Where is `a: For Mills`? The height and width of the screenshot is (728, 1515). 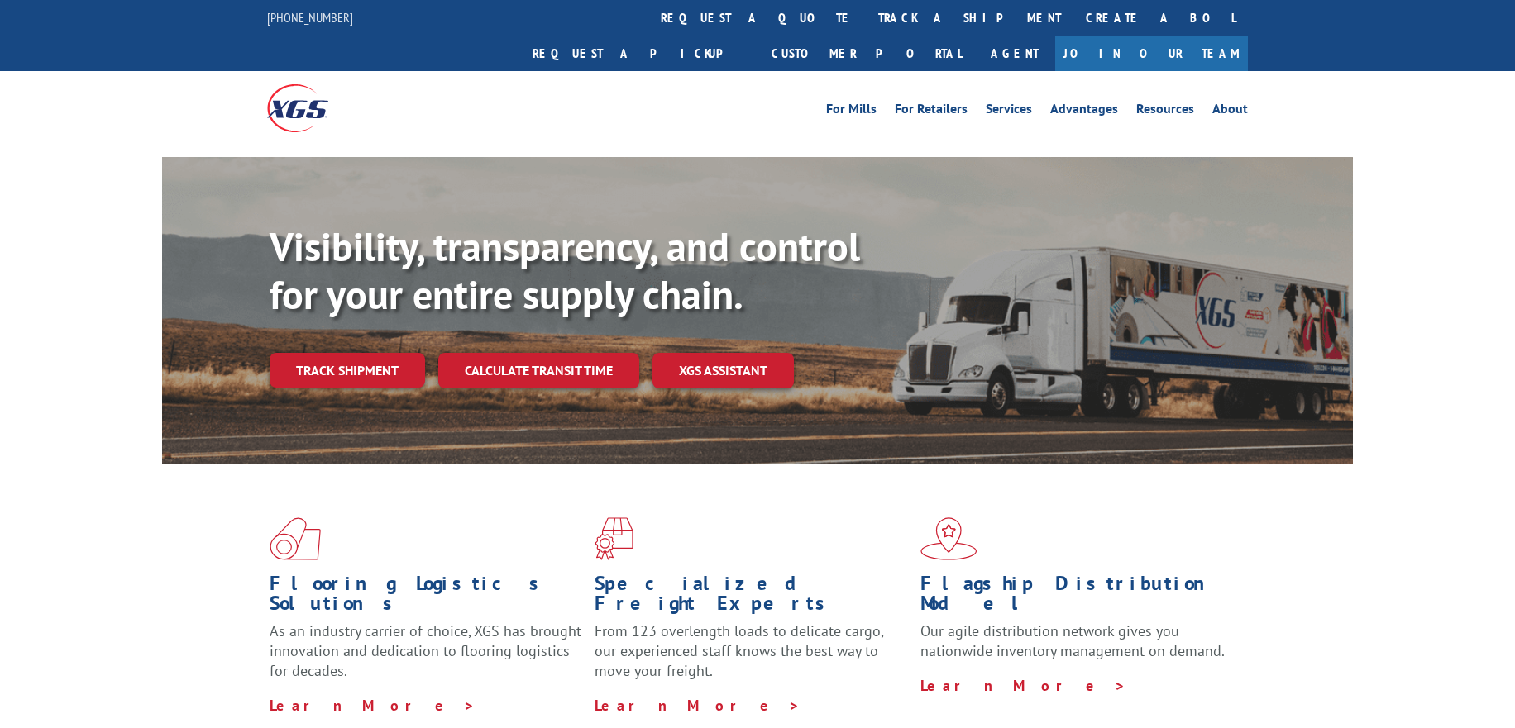 a: For Mills is located at coordinates (851, 112).